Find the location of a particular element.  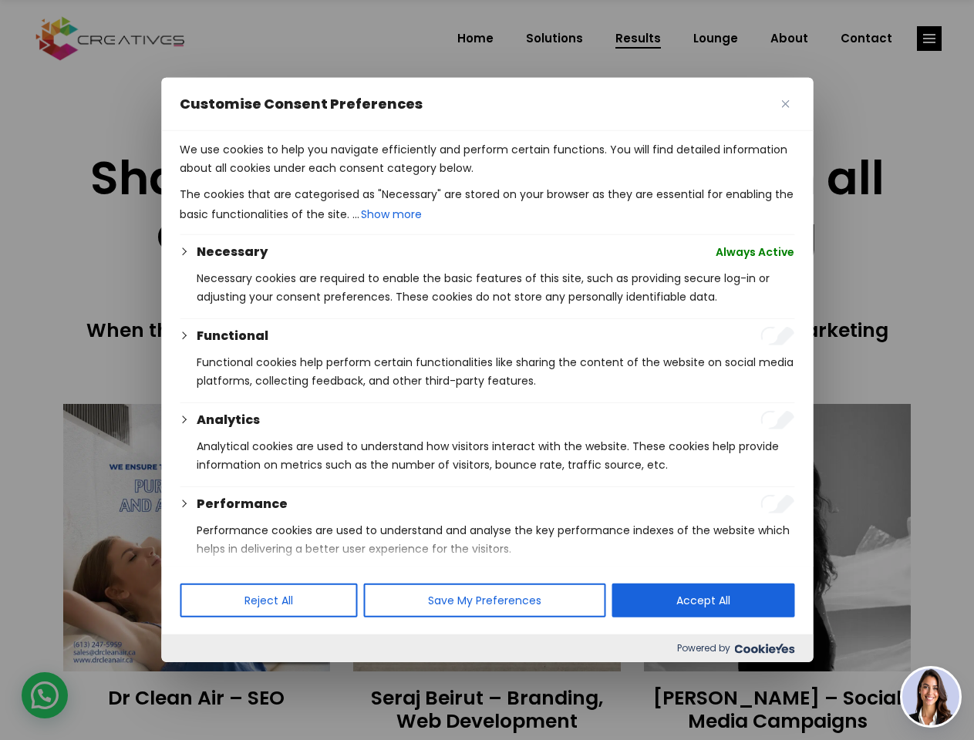

button: Save My Preferences is located at coordinates (484, 600).